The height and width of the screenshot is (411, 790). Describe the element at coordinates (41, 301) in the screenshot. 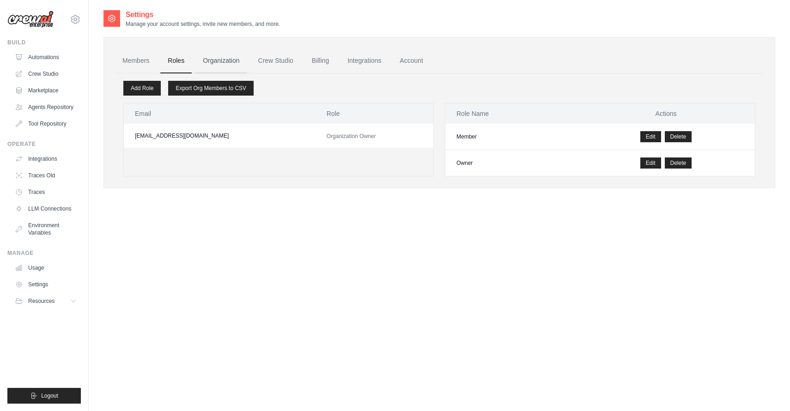

I see `span: Resources` at that location.